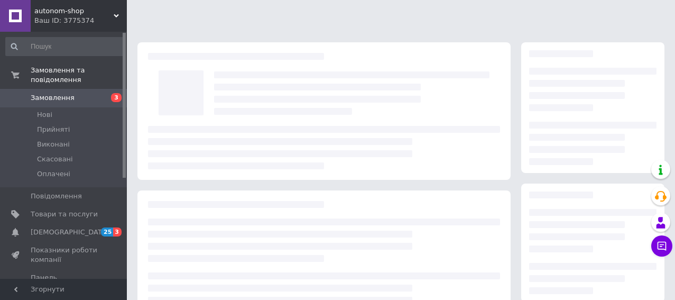  Describe the element at coordinates (55, 159) in the screenshot. I see `span: Скасовані` at that location.